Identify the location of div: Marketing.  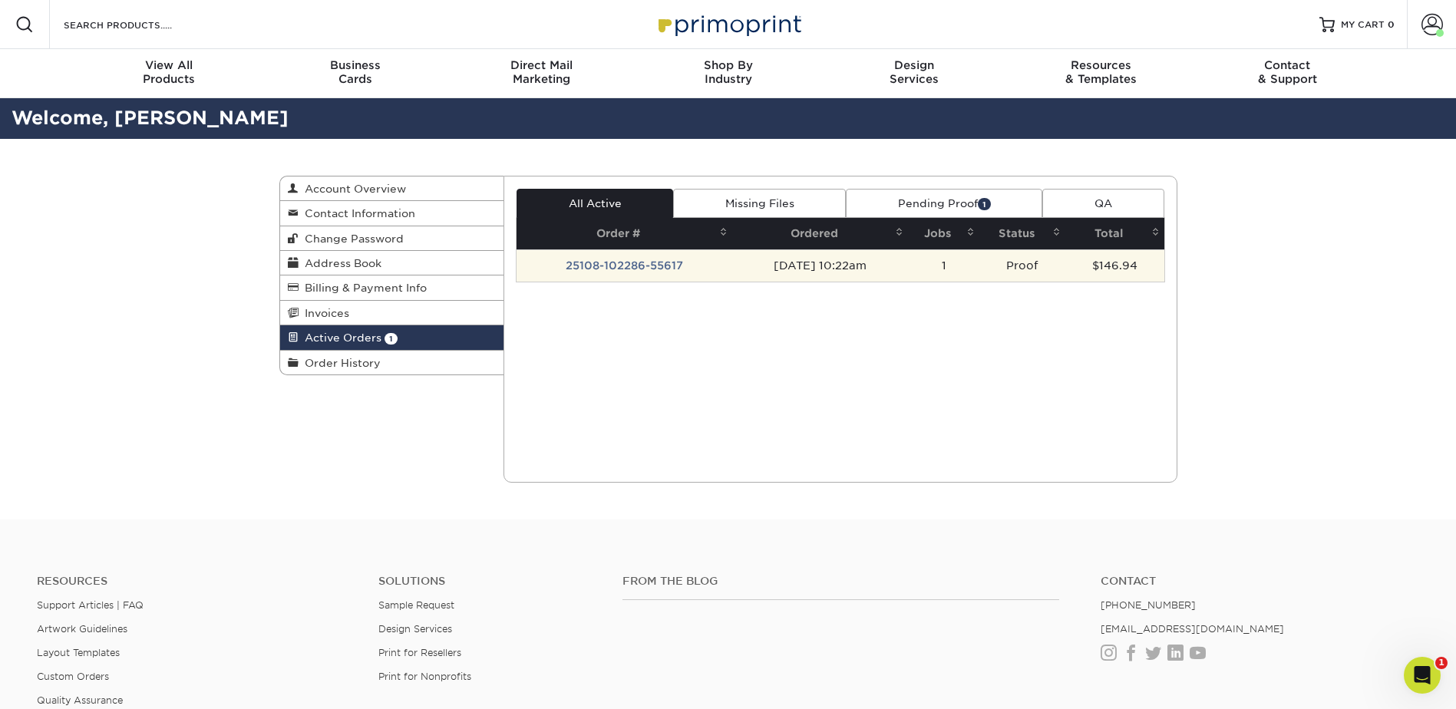
(541, 72).